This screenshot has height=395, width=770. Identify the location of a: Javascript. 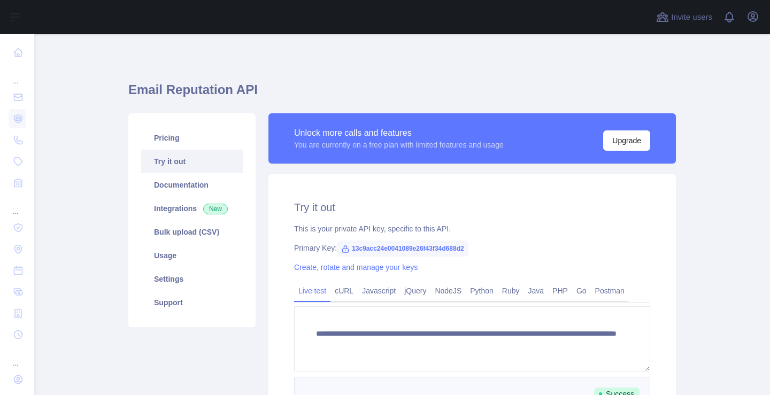
(379, 291).